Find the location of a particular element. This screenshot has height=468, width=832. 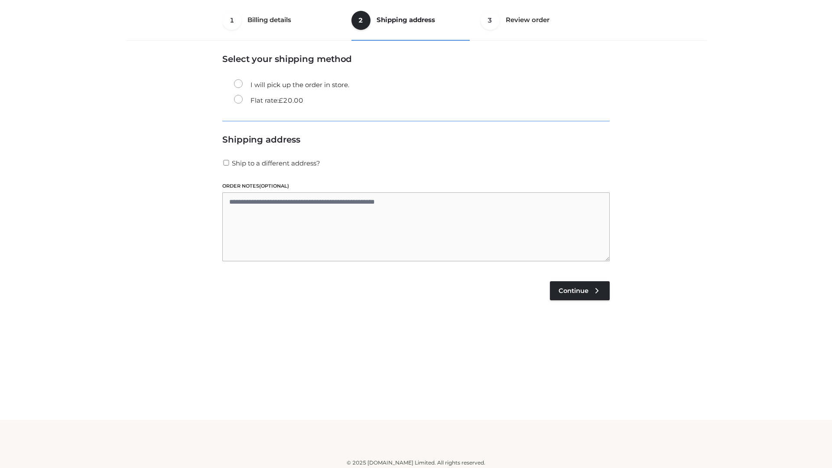

a: Continue is located at coordinates (580, 291).